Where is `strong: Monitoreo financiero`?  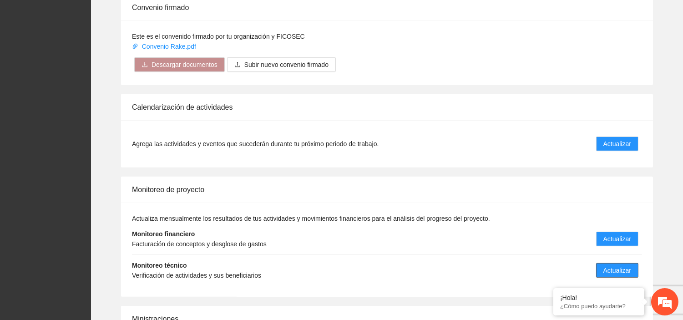 strong: Monitoreo financiero is located at coordinates (163, 234).